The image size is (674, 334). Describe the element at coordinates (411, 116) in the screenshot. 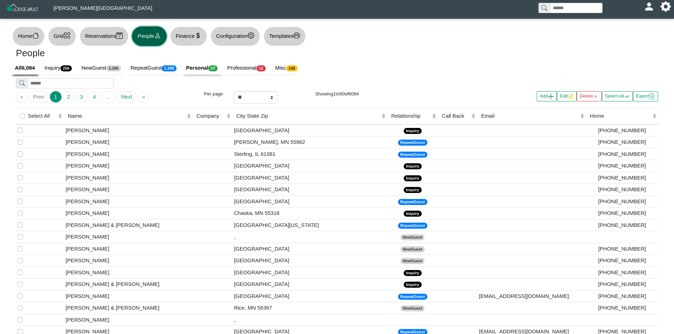

I see `div: Relationship` at that location.